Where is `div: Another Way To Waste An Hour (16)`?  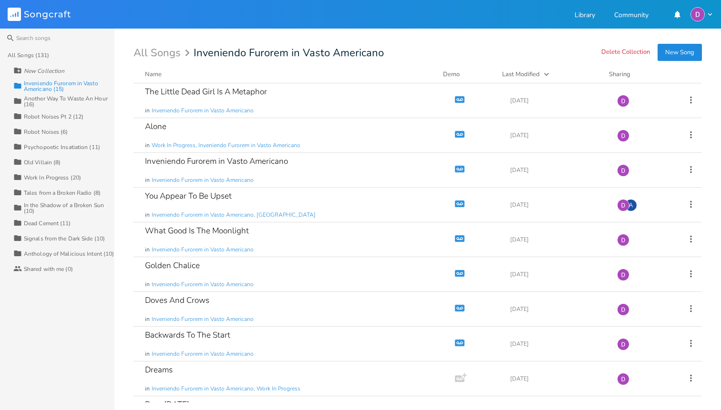 div: Another Way To Waste An Hour (16) is located at coordinates (69, 102).